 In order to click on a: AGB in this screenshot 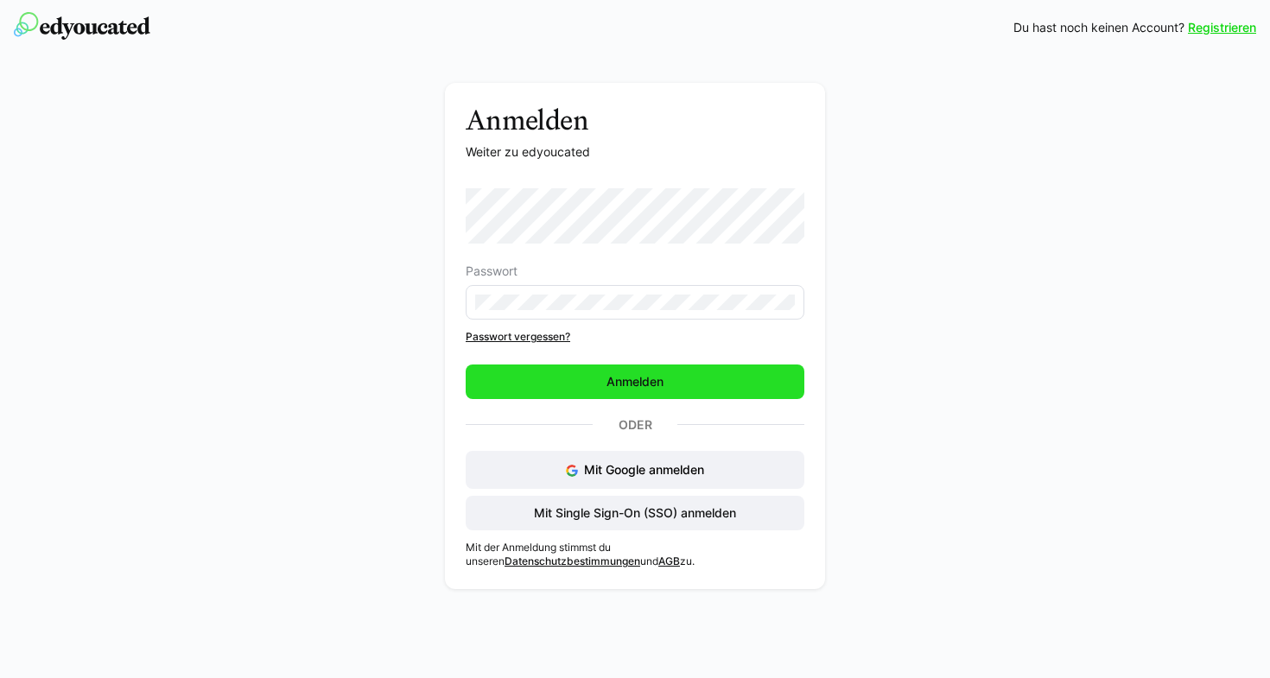, I will do `click(669, 561)`.